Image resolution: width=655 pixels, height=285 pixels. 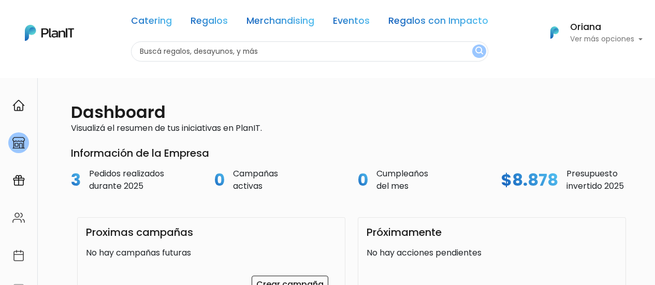 What do you see at coordinates (479, 51) in the screenshot?
I see `img: search_button-432b6d5273f82d61273b3651a40e1bd1b912527efae98b1b7a1b2c0702e16a8d.svg` at bounding box center [479, 51].